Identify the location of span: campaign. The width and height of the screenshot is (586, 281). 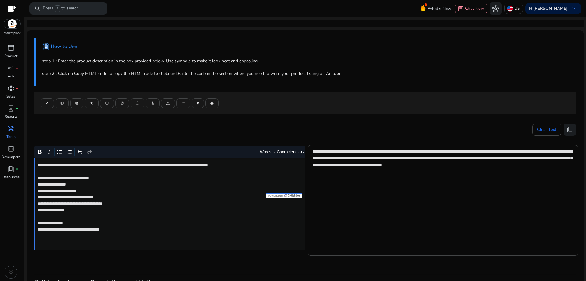
(11, 68).